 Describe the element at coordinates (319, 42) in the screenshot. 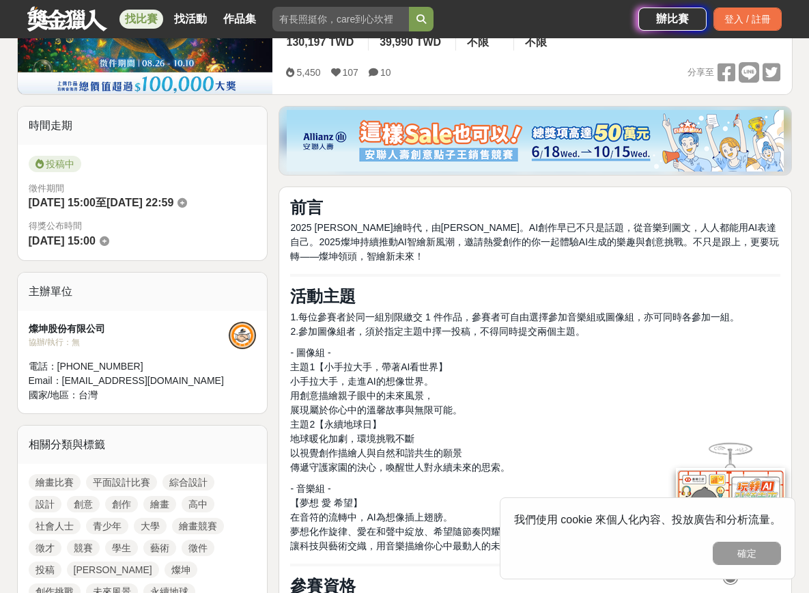

I see `span: 130,197 TWD` at that location.